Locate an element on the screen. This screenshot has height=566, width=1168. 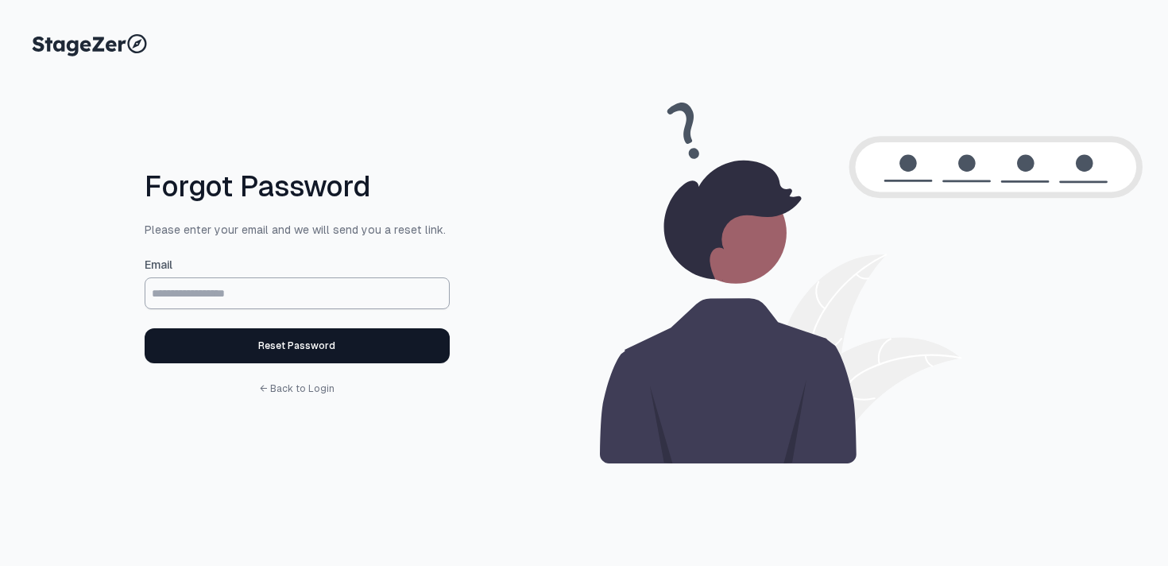
img: thought process is located at coordinates (871, 283).